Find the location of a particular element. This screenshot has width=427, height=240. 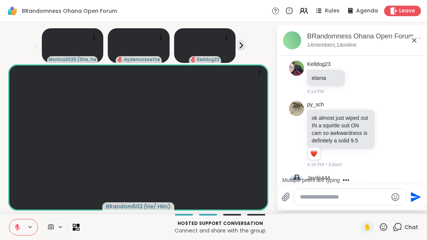

img: https://sharewell-space-live.sfo3.digitaloceanspaces.com/user-generated/2a2eaa96-ed49-43f6-b81c-c... is located at coordinates (297, 109).